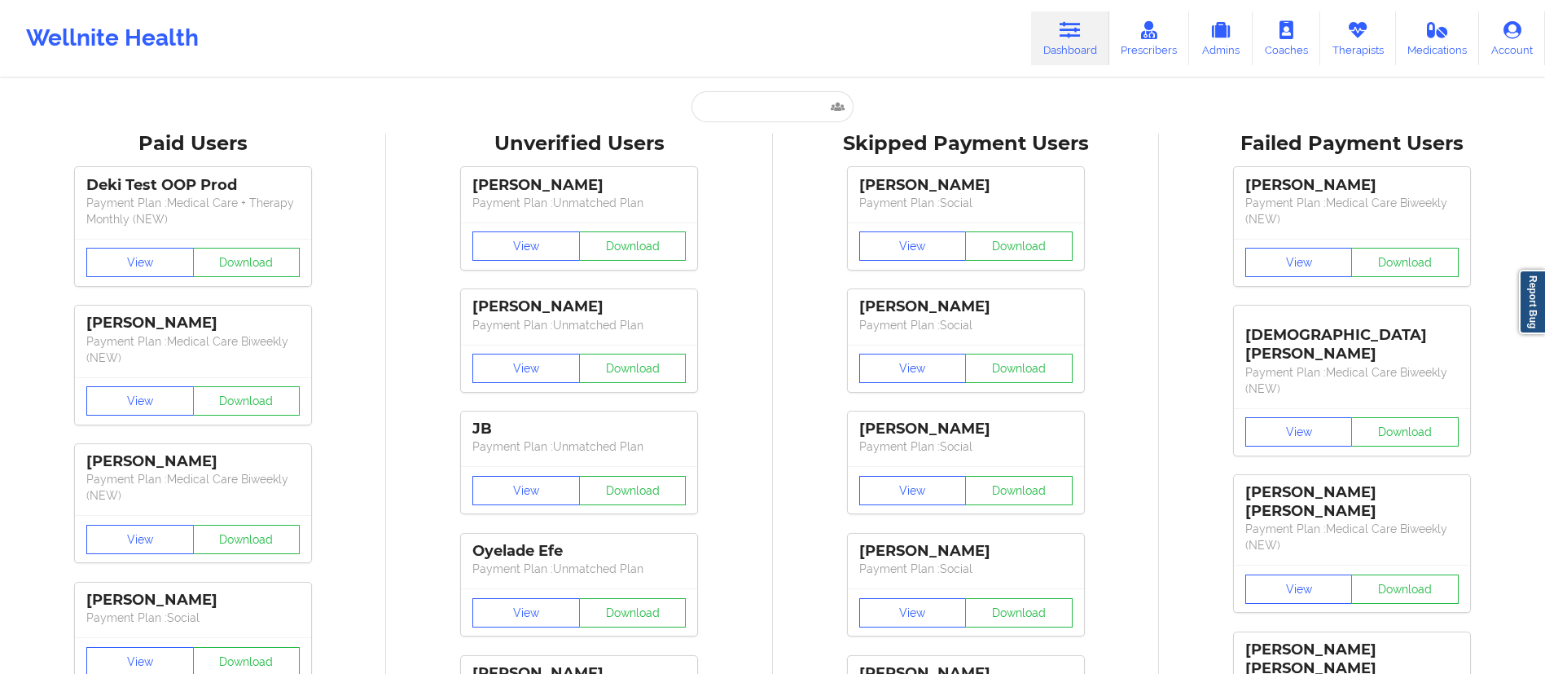  What do you see at coordinates (1070, 38) in the screenshot?
I see `a: Dashboard` at bounding box center [1070, 38].